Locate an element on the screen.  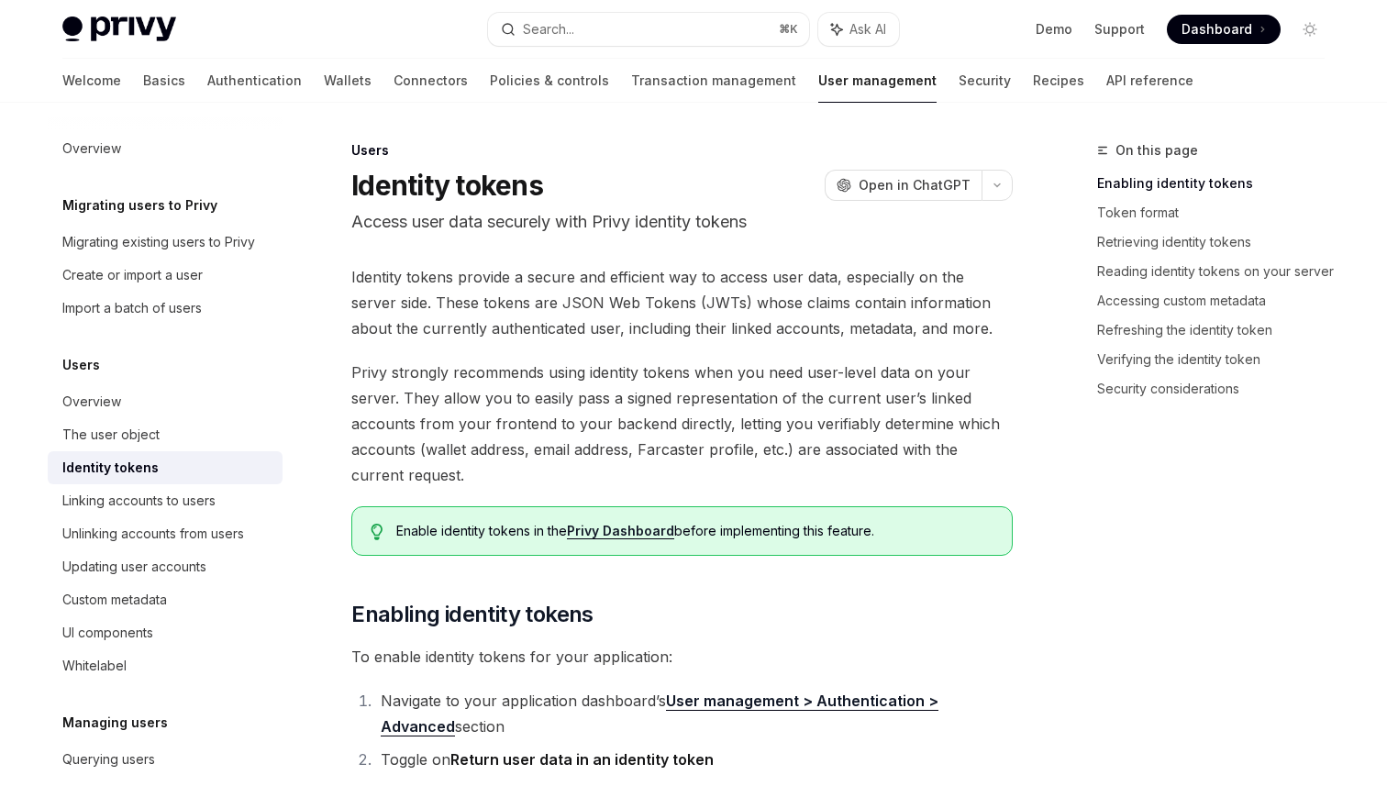
div: Querying users is located at coordinates (108, 759).